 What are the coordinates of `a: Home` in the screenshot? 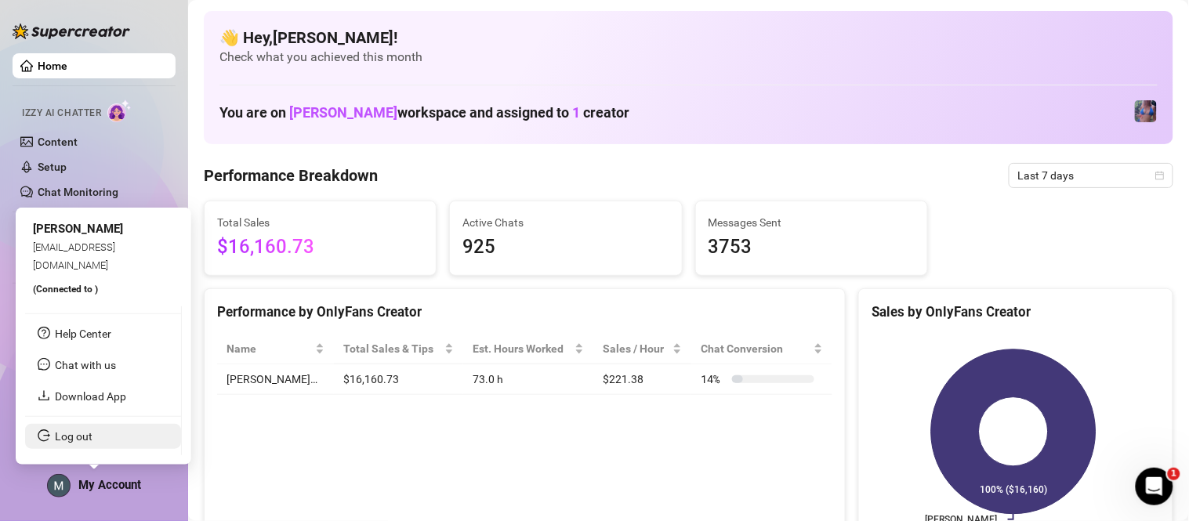 It's located at (53, 66).